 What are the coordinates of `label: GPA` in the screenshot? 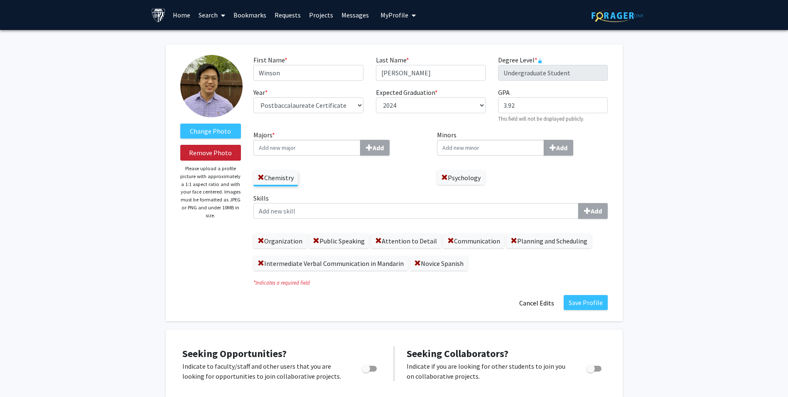 It's located at (504, 92).